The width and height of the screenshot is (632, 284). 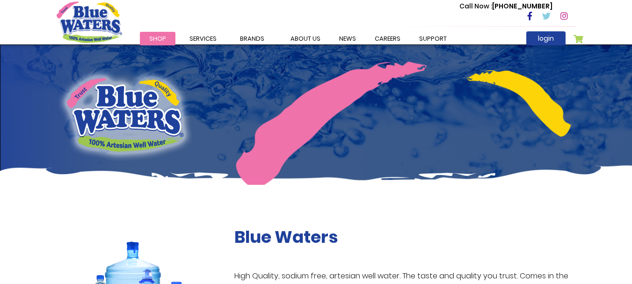 What do you see at coordinates (203, 38) in the screenshot?
I see `span: Services` at bounding box center [203, 38].